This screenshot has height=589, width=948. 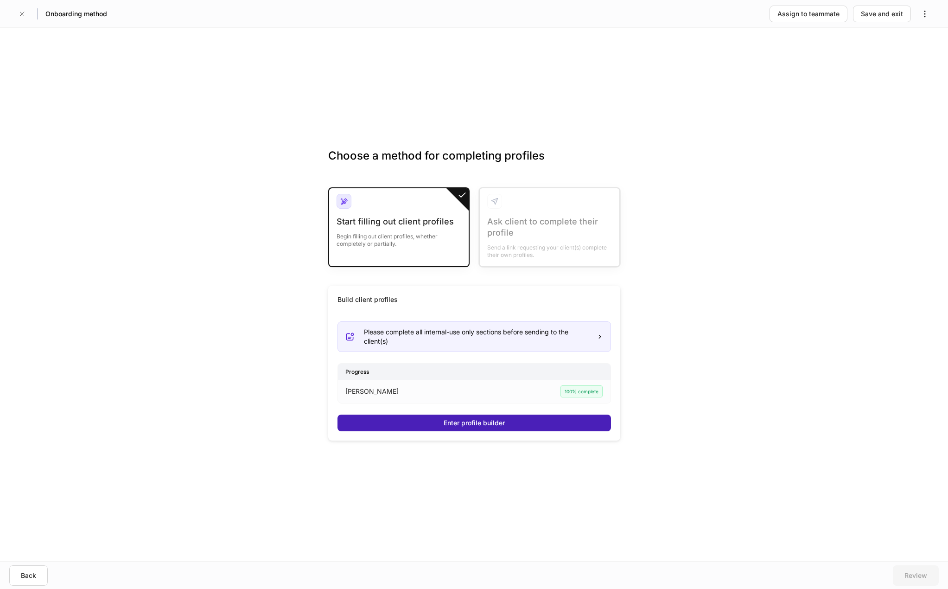 What do you see at coordinates (399, 237) in the screenshot?
I see `div: Begin filling out client profiles, whether completely or partially.` at bounding box center [399, 237].